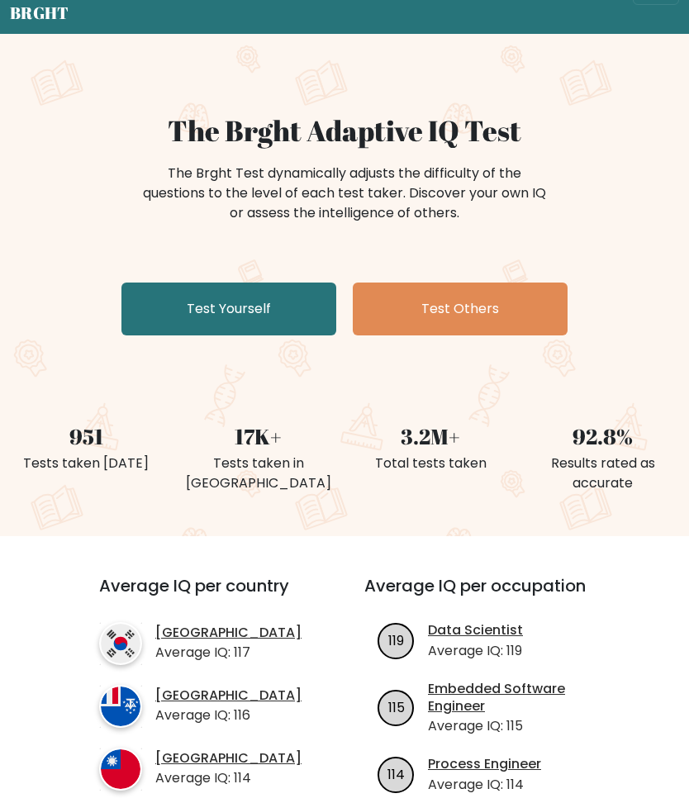 The width and height of the screenshot is (689, 803). I want to click on a: Data Scientist, so click(475, 630).